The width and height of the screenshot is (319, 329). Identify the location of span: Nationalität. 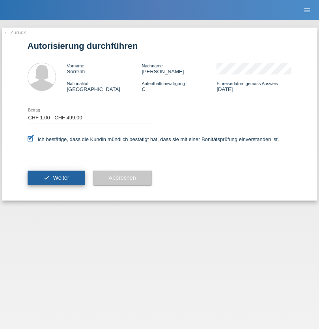
(78, 83).